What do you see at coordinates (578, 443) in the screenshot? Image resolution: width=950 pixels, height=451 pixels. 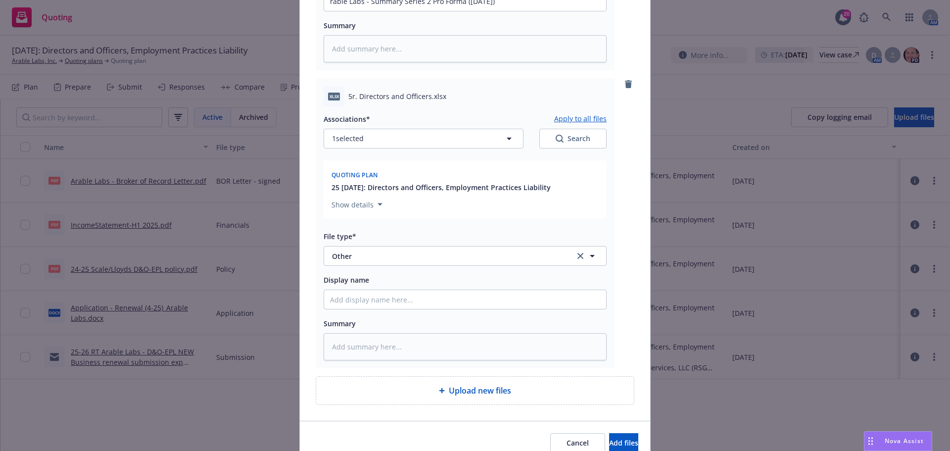 I see `span: Cancel` at bounding box center [578, 443].